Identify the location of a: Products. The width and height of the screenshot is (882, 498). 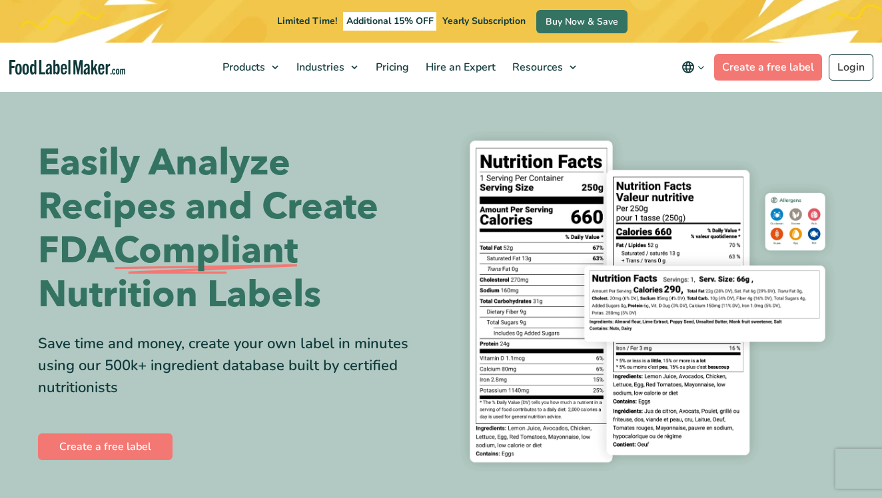
(250, 67).